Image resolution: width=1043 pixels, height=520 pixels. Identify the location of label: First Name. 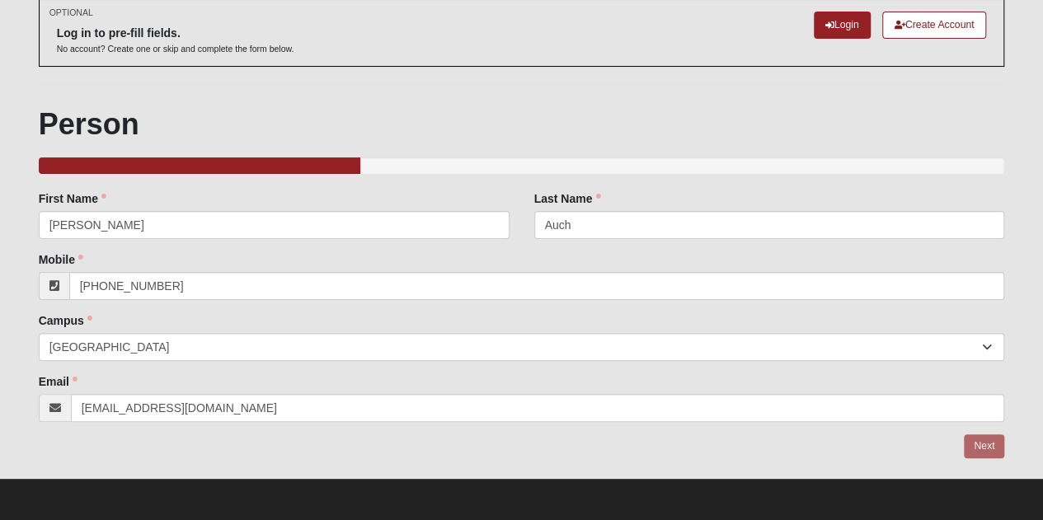
(73, 199).